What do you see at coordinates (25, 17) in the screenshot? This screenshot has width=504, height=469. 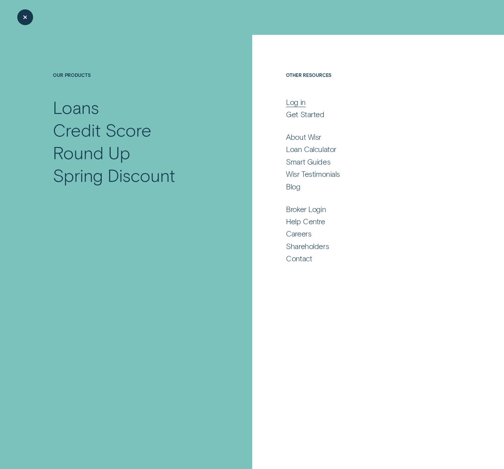 I see `button: Close Menu` at bounding box center [25, 17].